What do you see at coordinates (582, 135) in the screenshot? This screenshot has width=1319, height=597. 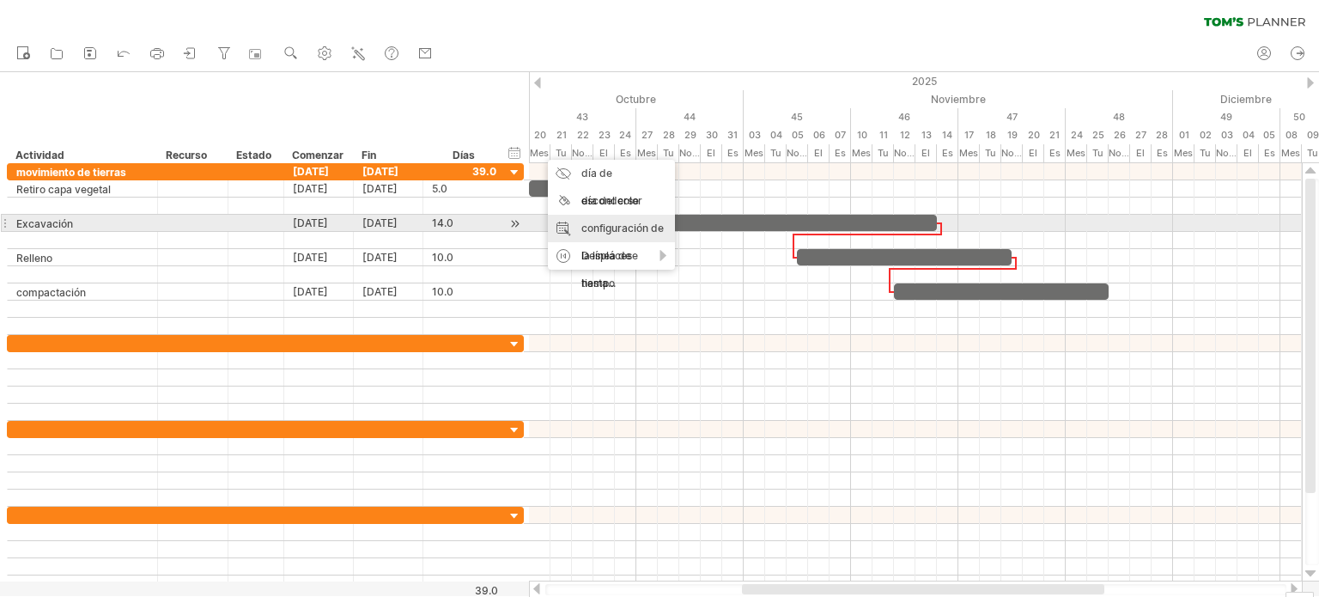 I see `div: Miércoles, 22 de octubre de 2025` at bounding box center [582, 135].